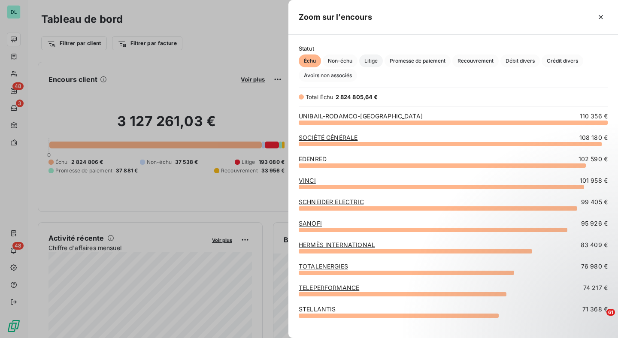 The width and height of the screenshot is (618, 338). What do you see at coordinates (328, 76) in the screenshot?
I see `span: Avoirs non associés` at bounding box center [328, 76].